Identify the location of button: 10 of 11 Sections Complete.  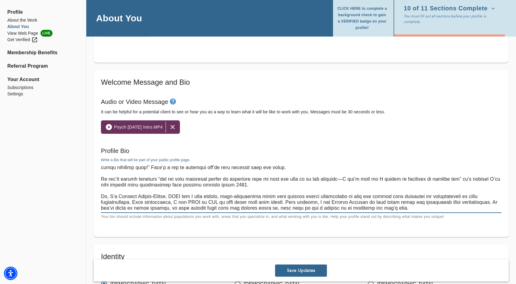
(450, 9).